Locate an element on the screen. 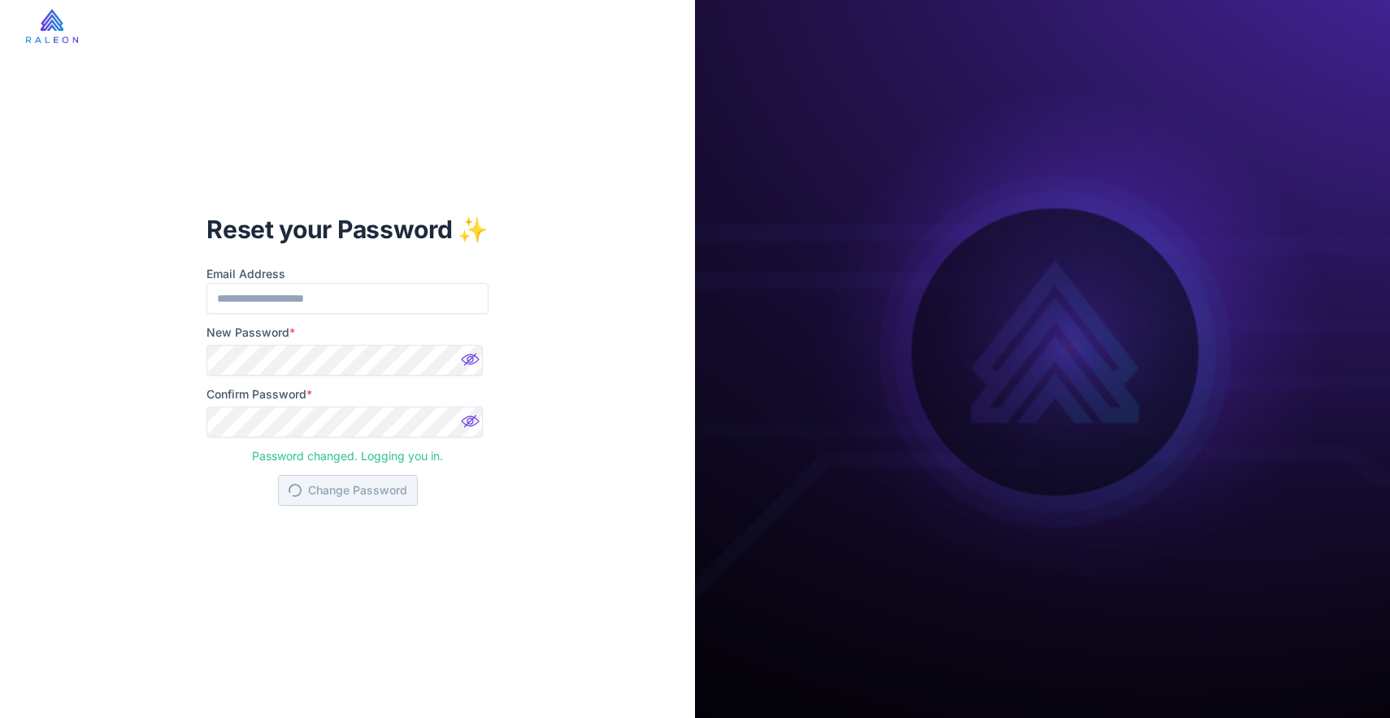  label: Email Address is located at coordinates (347, 274).